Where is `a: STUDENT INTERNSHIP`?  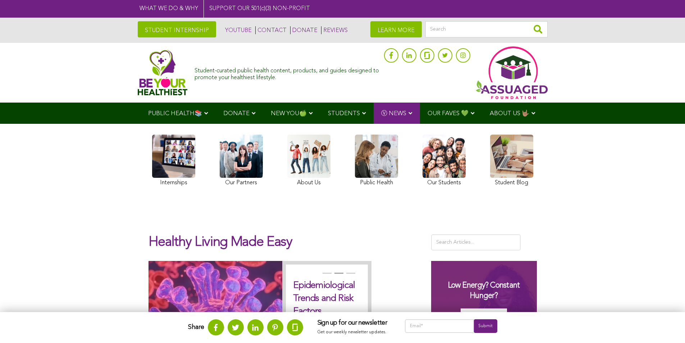
a: STUDENT INTERNSHIP is located at coordinates (177, 29).